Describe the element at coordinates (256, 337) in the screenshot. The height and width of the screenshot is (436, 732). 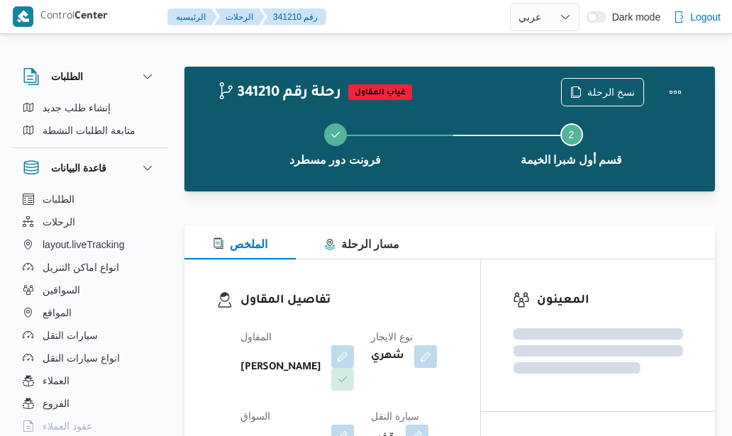
I see `span: المقاول` at that location.